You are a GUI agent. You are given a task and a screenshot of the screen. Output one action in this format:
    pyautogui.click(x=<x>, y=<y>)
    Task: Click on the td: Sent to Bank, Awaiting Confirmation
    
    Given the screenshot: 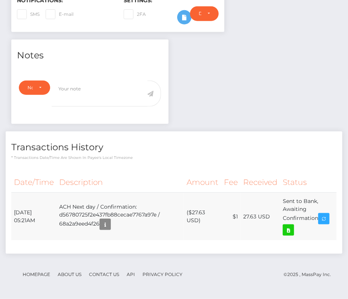 What is the action you would take?
    pyautogui.click(x=308, y=217)
    